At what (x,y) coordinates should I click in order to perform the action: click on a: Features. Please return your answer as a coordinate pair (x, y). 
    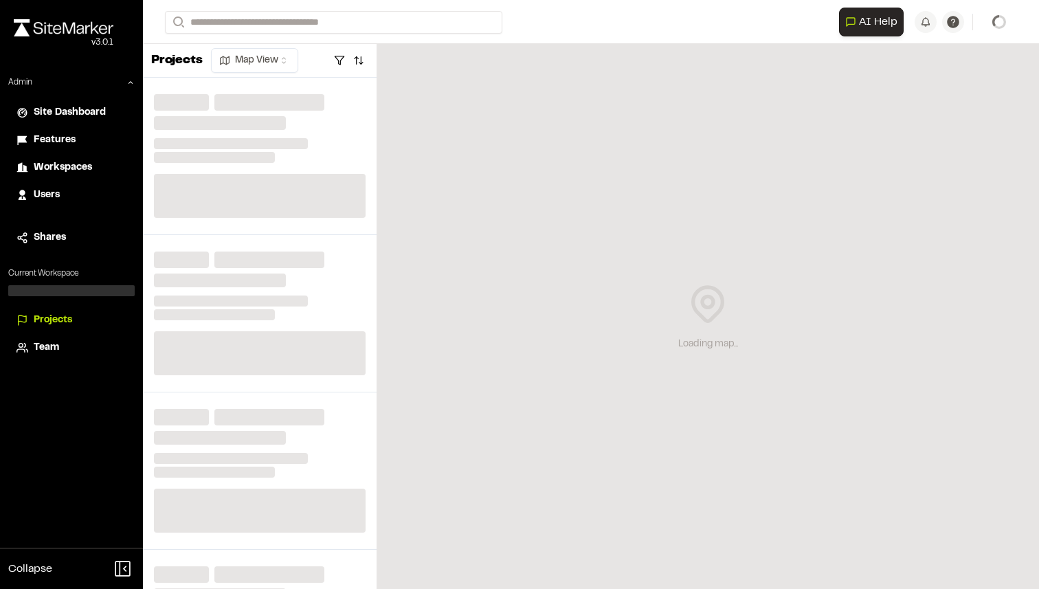
    Looking at the image, I should click on (71, 140).